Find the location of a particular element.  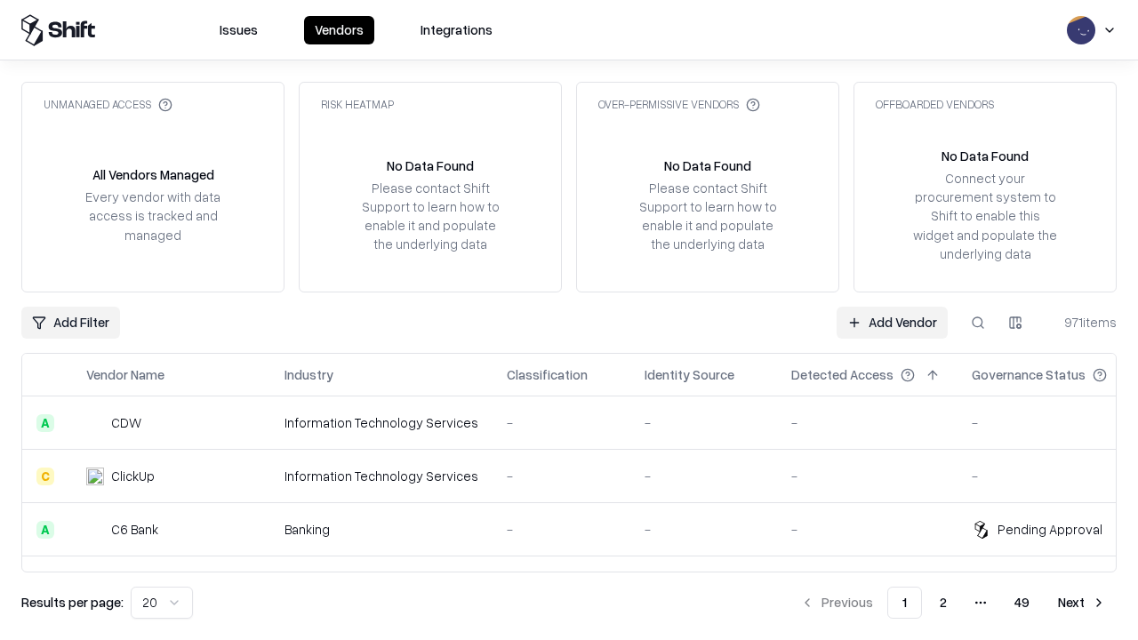

button: Next is located at coordinates (1082, 603).